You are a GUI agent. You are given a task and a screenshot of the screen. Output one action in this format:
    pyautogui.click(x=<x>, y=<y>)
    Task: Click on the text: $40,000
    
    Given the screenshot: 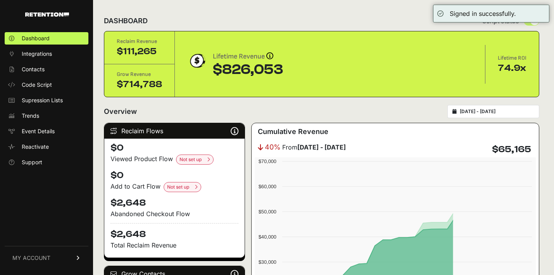 What is the action you would take?
    pyautogui.click(x=267, y=237)
    